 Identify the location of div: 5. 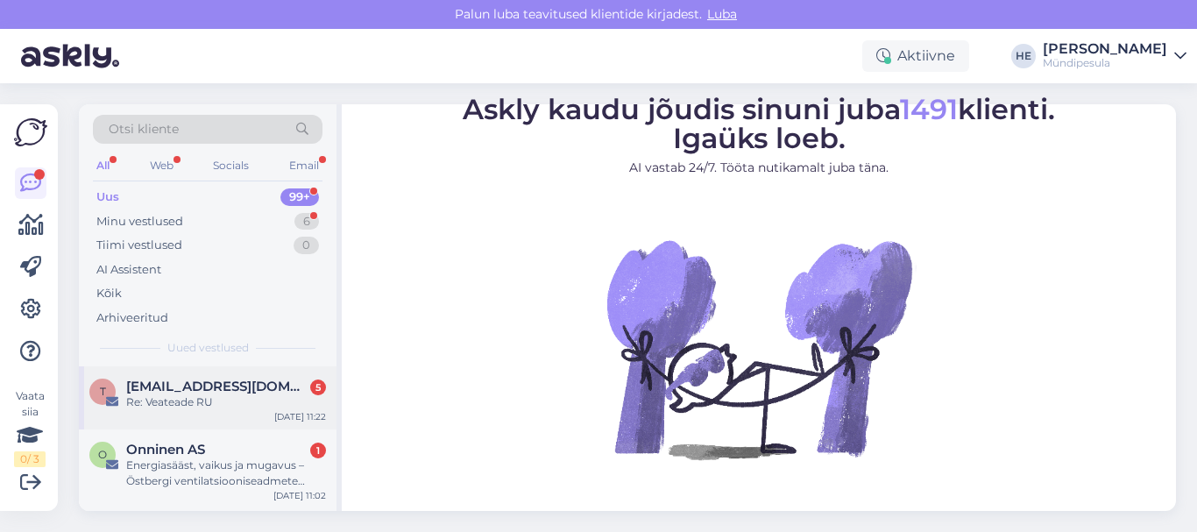
(318, 387).